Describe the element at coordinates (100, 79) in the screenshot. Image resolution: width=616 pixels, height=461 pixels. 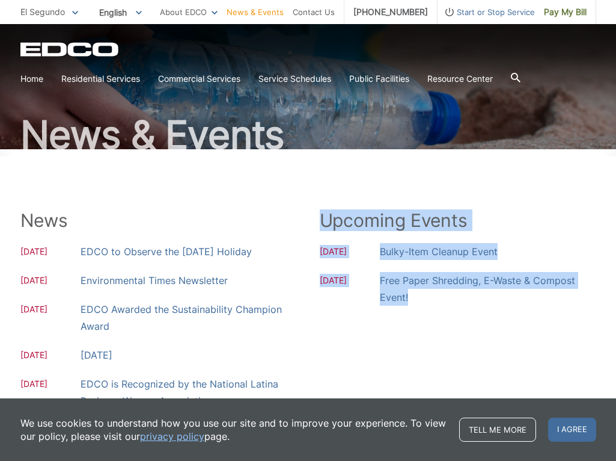
I see `a: Residential Services` at that location.